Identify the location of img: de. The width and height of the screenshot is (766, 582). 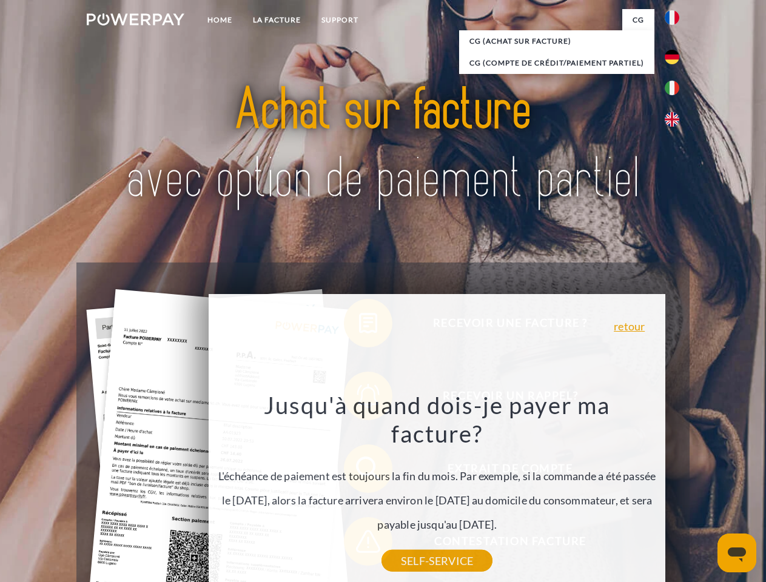
(672, 57).